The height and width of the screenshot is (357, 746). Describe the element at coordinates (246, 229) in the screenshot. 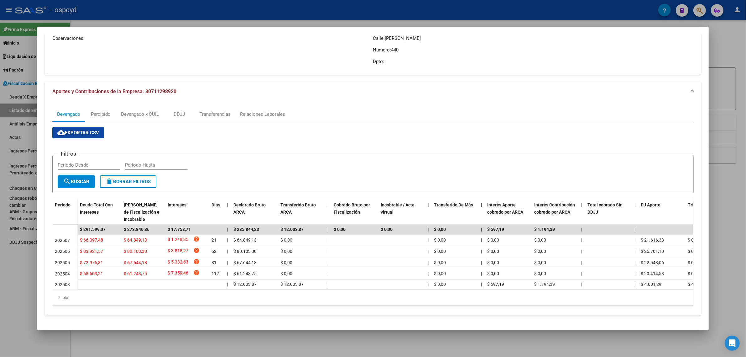

I see `span: $ 285.844,23` at that location.